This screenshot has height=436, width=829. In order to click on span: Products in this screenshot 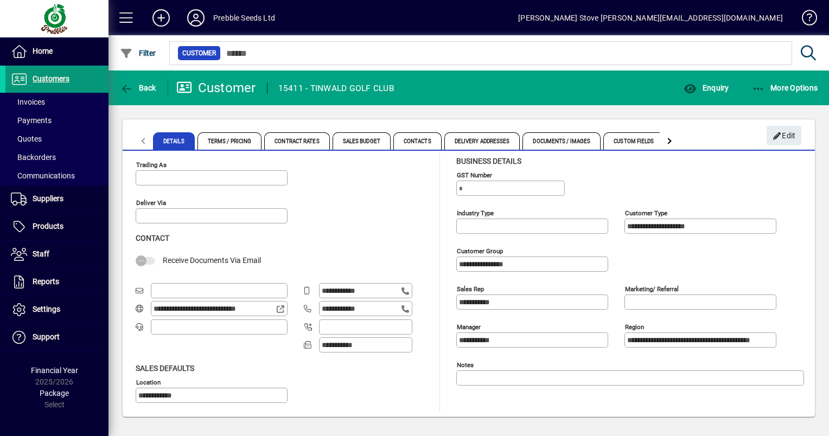, I will do `click(48, 226)`.